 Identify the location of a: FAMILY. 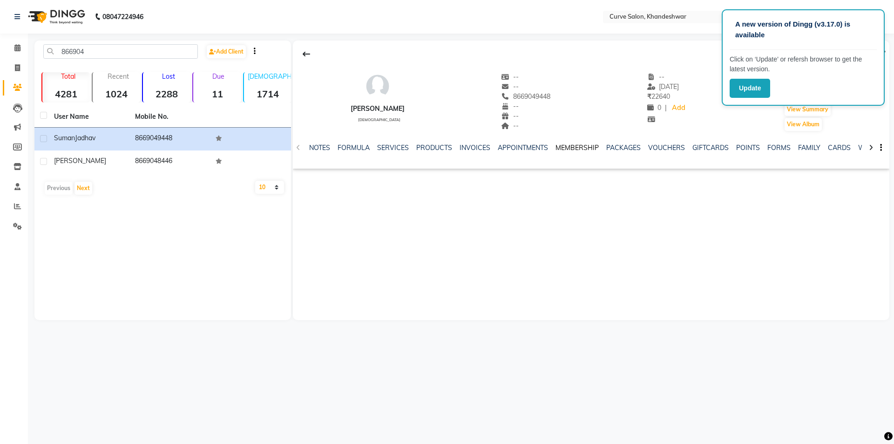
(809, 148).